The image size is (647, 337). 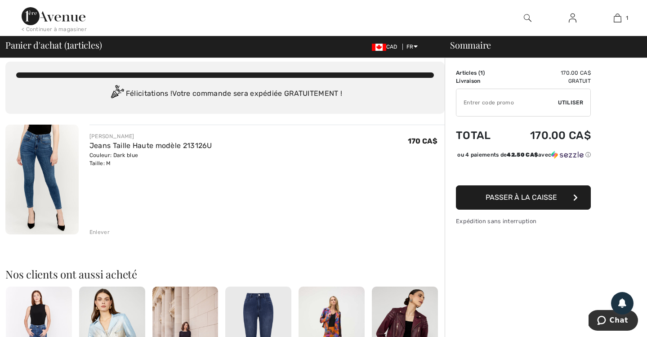 What do you see at coordinates (541, 45) in the screenshot?
I see `div: Sommaire` at bounding box center [541, 45].